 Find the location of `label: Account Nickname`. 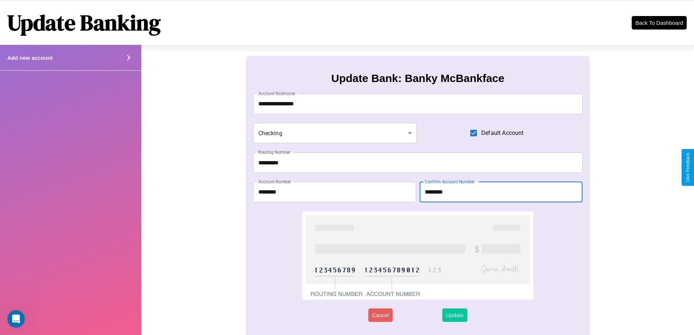

label: Account Nickname is located at coordinates (277, 93).